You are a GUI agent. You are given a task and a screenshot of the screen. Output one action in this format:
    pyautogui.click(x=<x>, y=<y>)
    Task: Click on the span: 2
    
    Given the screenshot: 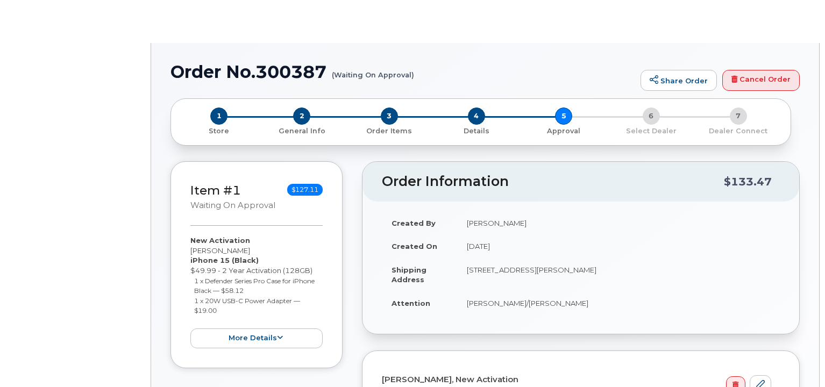 What is the action you would take?
    pyautogui.click(x=302, y=116)
    